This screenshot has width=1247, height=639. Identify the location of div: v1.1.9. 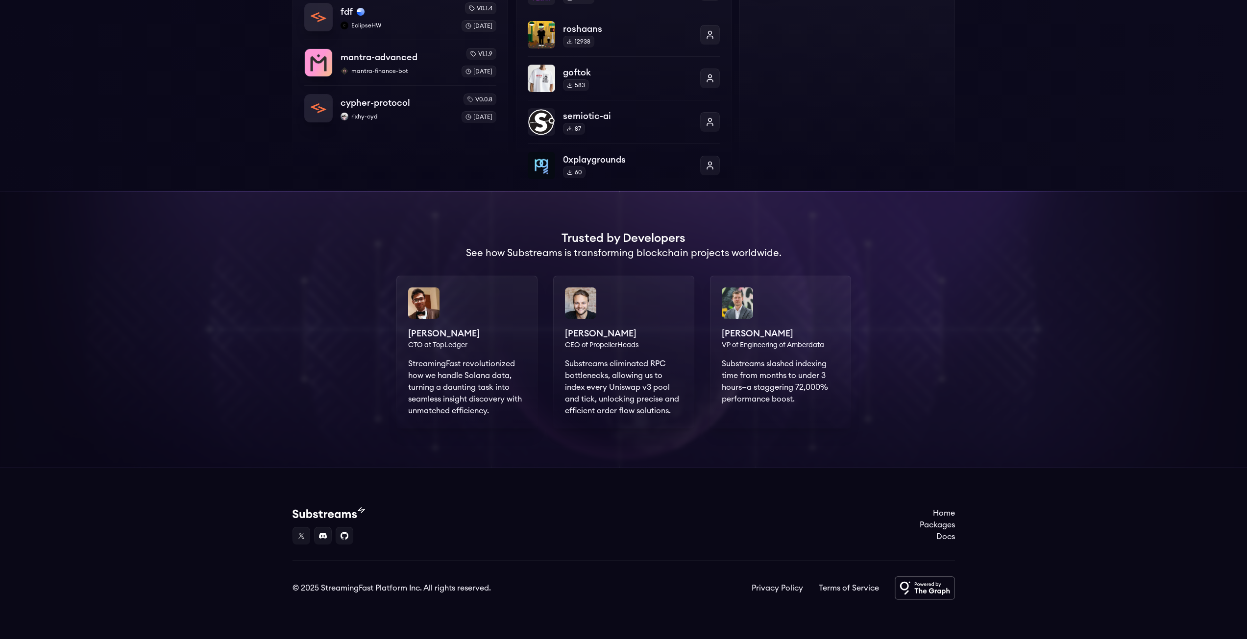
(481, 54).